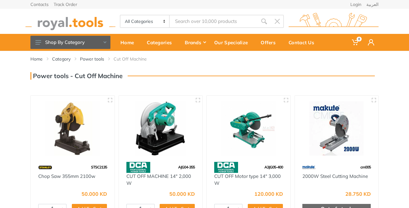 This screenshot has width=409, height=208. Describe the element at coordinates (373, 4) in the screenshot. I see `a: العربية` at that location.